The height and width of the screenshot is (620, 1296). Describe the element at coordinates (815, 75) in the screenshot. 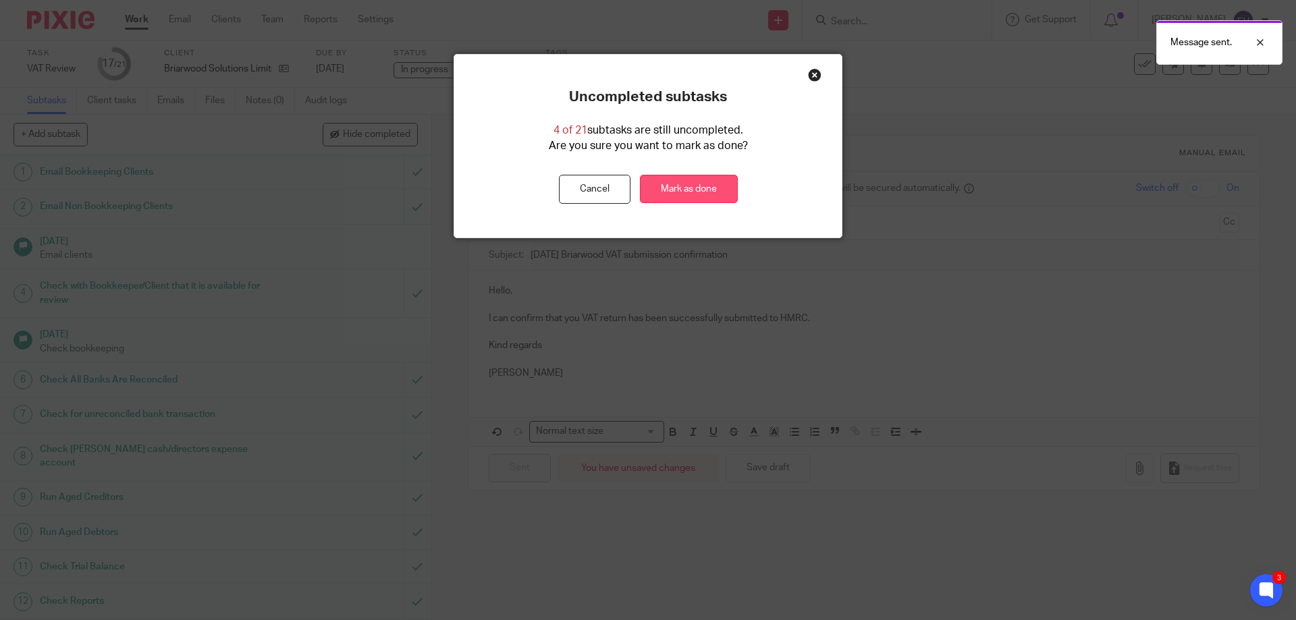

I see `div: Close this dialog window` at that location.